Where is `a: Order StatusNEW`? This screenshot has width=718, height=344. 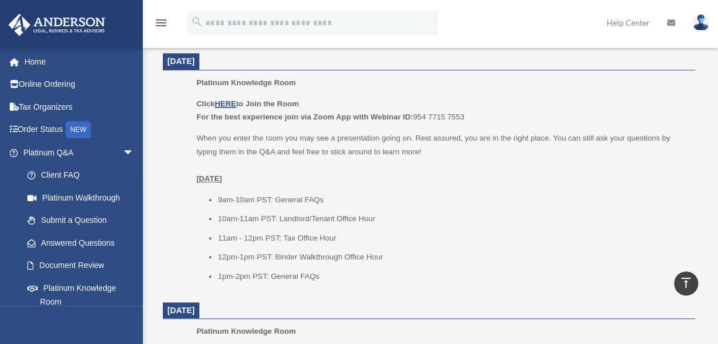 a: Order StatusNEW is located at coordinates (79, 130).